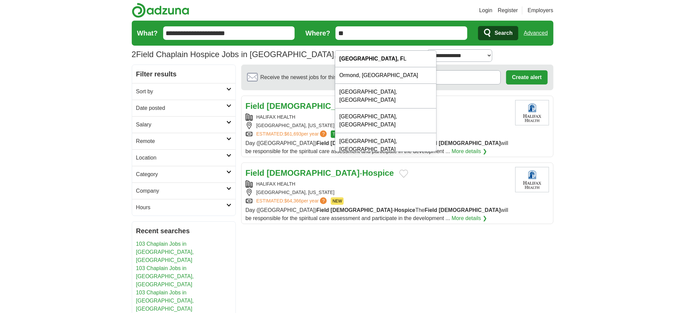 This screenshot has height=313, width=685. Describe the element at coordinates (508, 10) in the screenshot. I see `a: Register` at that location.